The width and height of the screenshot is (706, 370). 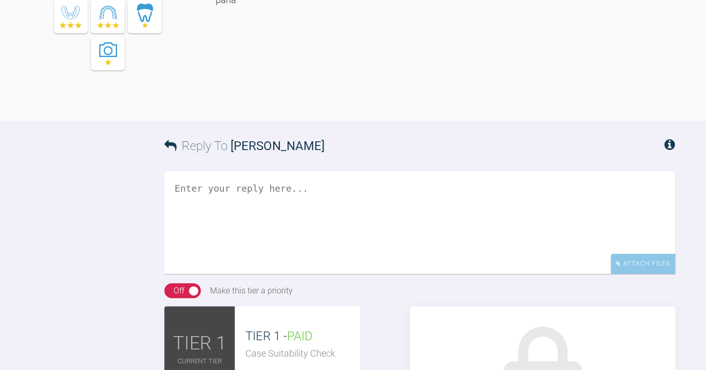 What do you see at coordinates (245, 146) in the screenshot?
I see `h3: Reply To` at bounding box center [245, 146].